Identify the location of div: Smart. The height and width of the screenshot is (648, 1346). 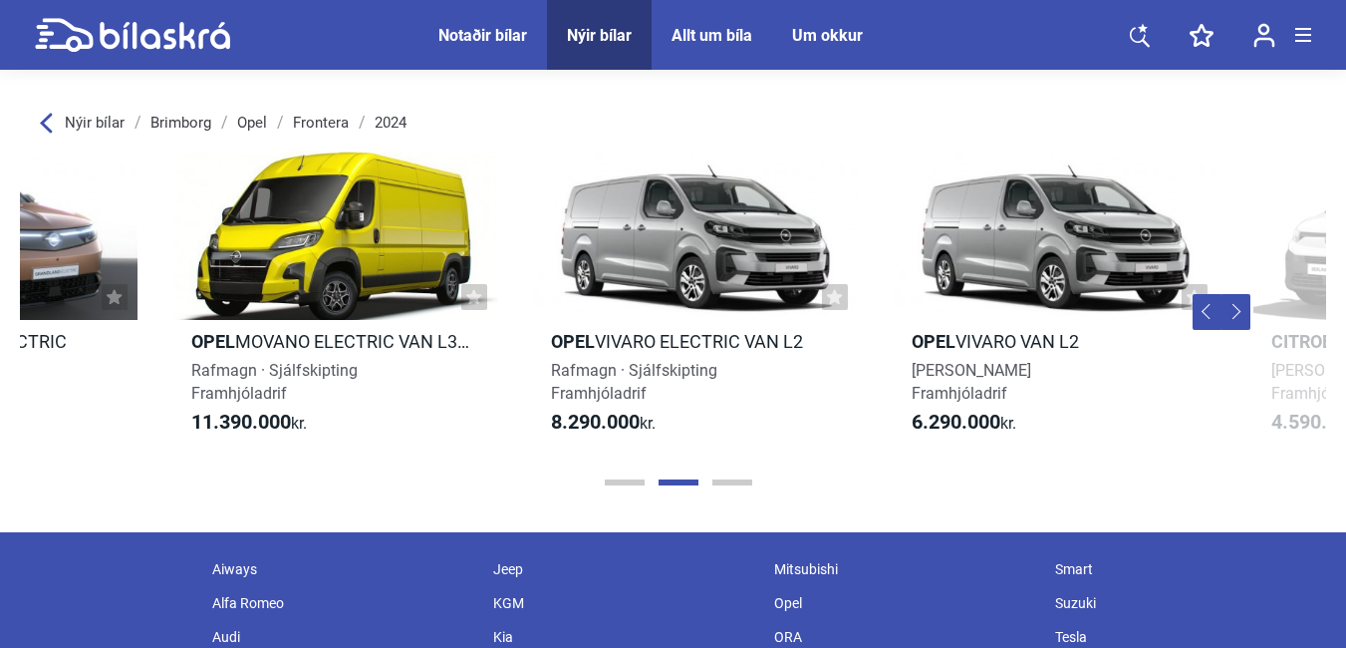
(1186, 569).